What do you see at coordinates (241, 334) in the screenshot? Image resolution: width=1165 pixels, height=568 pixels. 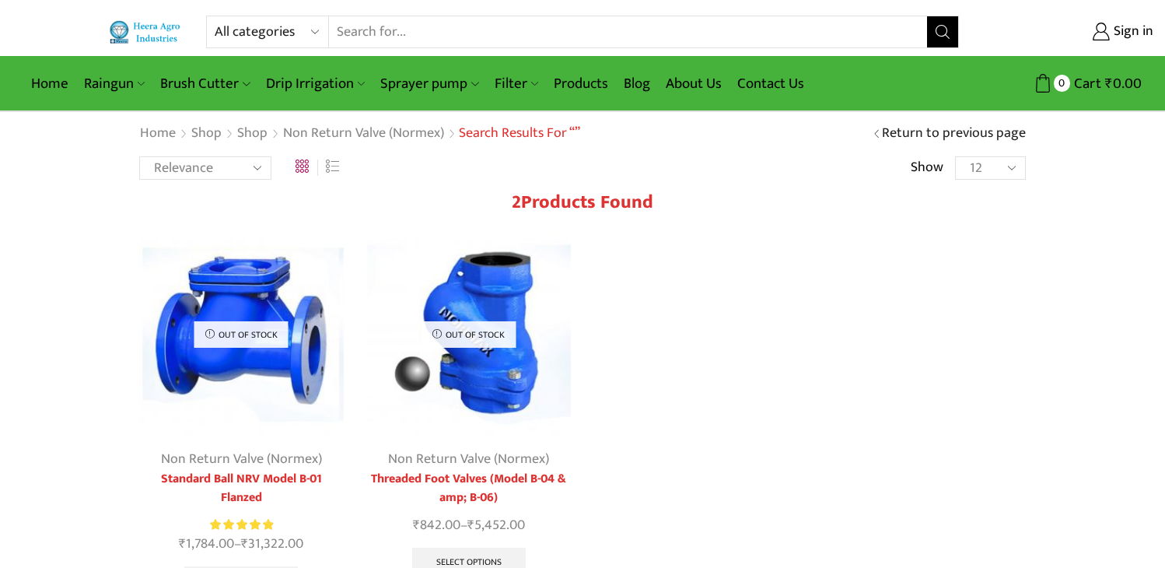 I see `img: Standard Ball NRV Model B-01 Flanzed` at bounding box center [241, 334].